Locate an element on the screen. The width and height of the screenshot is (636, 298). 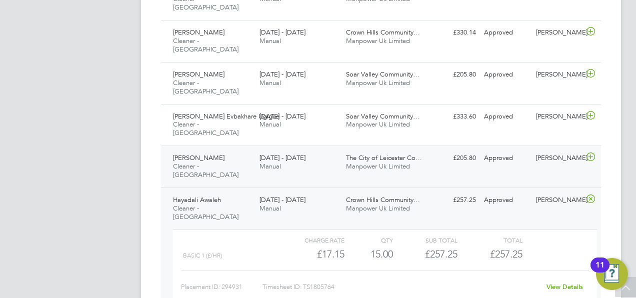
div: 15.00 is located at coordinates (368, 254).